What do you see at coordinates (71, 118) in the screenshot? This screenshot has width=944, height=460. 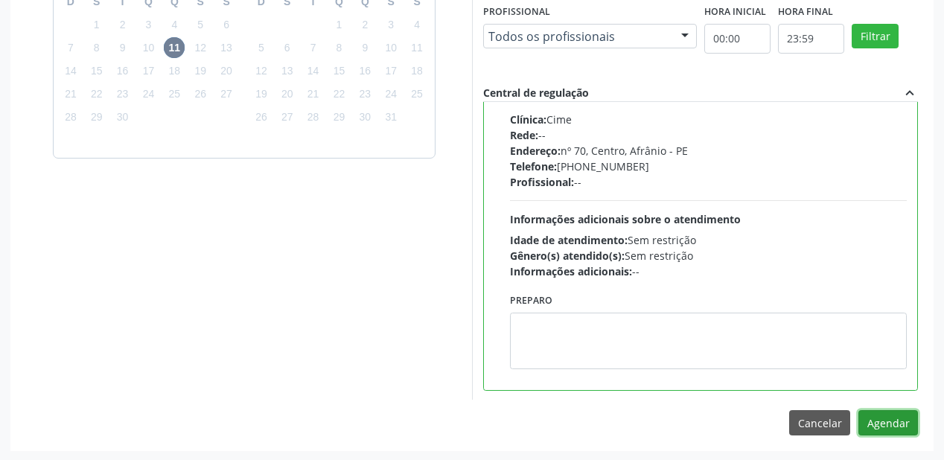 I see `span: domingo, 28 de setembro de 2025` at bounding box center [71, 118].